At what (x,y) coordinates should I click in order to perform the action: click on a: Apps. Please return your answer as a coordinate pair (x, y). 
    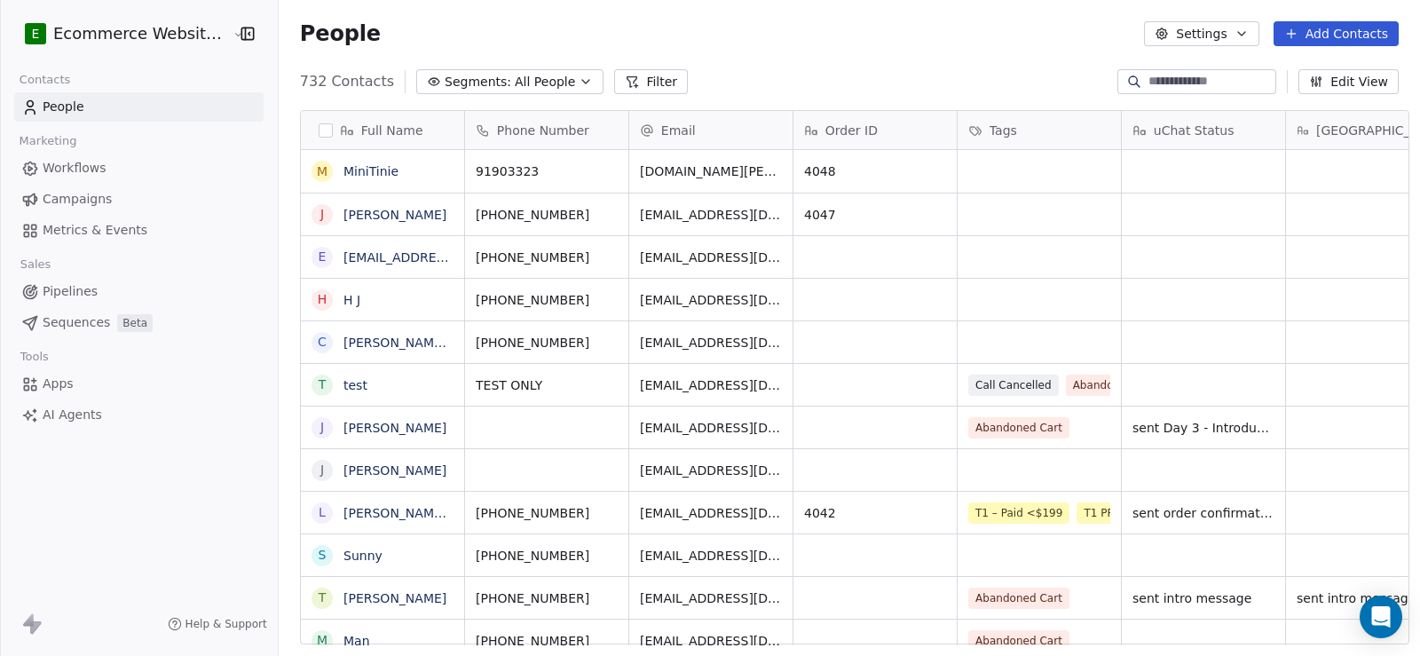
    Looking at the image, I should click on (138, 383).